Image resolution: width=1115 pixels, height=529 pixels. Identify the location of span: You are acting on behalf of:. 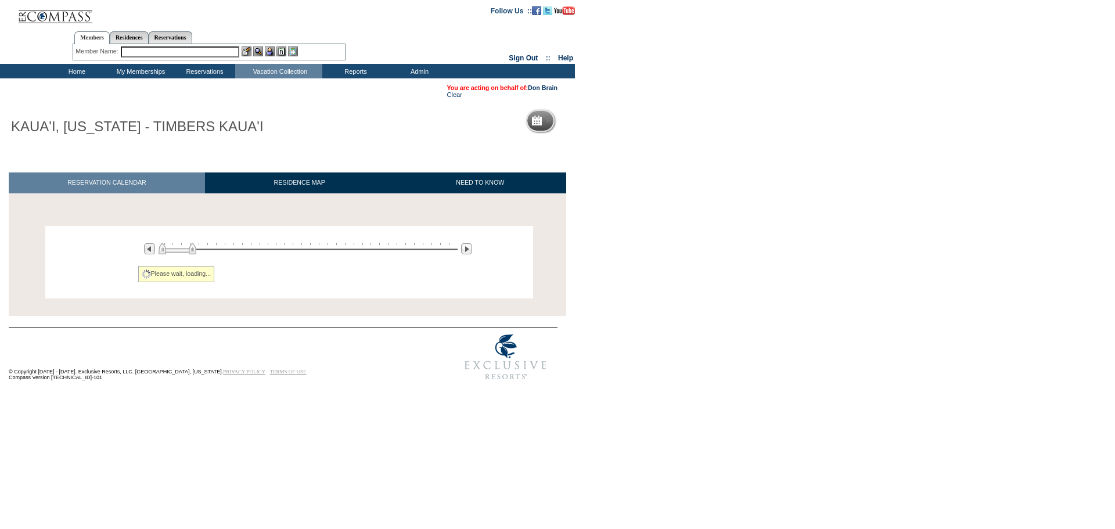
(502, 88).